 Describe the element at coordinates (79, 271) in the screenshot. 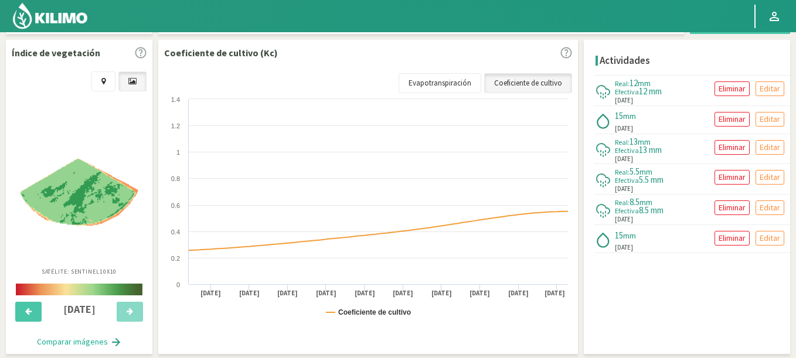

I see `p: Satélite: Sentinel` at that location.